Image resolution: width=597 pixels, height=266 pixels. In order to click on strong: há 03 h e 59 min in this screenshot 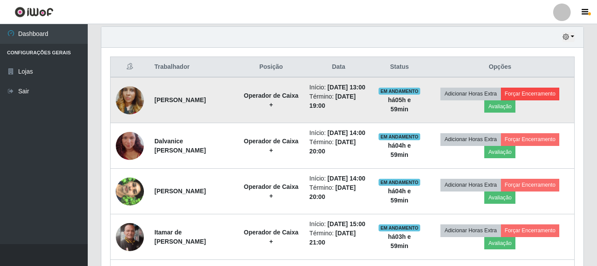, I will do `click(400, 241)`.